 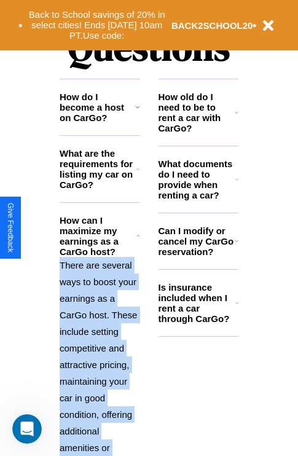 What do you see at coordinates (197, 303) in the screenshot?
I see `h3: Is insurance included when I rent a car through CarGo?` at bounding box center [197, 303].